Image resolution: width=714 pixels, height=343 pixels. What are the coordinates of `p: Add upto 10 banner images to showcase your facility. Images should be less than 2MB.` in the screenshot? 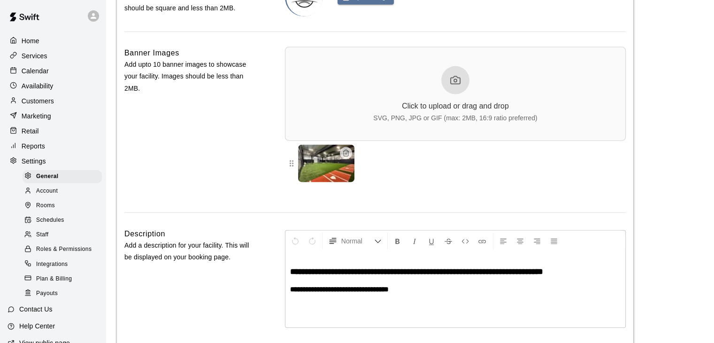 It's located at (190, 76).